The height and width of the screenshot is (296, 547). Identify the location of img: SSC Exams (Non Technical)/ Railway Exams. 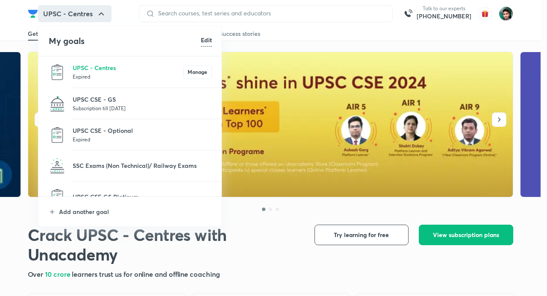
(57, 166).